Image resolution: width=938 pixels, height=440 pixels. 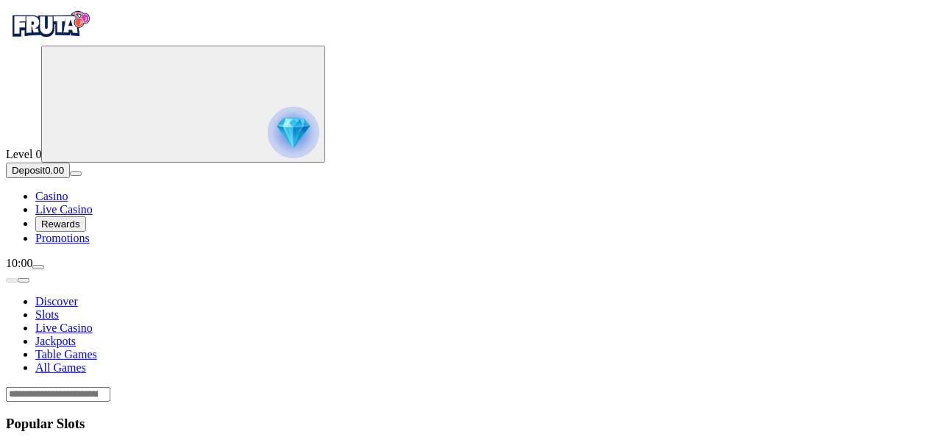 What do you see at coordinates (60, 224) in the screenshot?
I see `span: Rewards` at bounding box center [60, 224].